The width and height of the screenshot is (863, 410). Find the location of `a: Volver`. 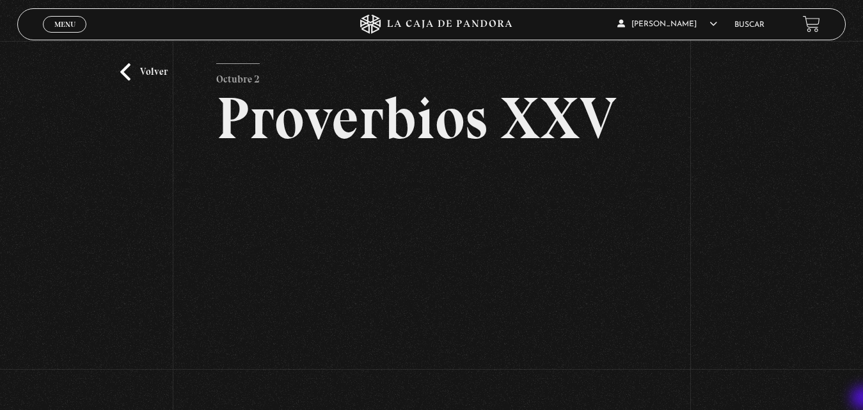

a: Volver is located at coordinates (144, 72).